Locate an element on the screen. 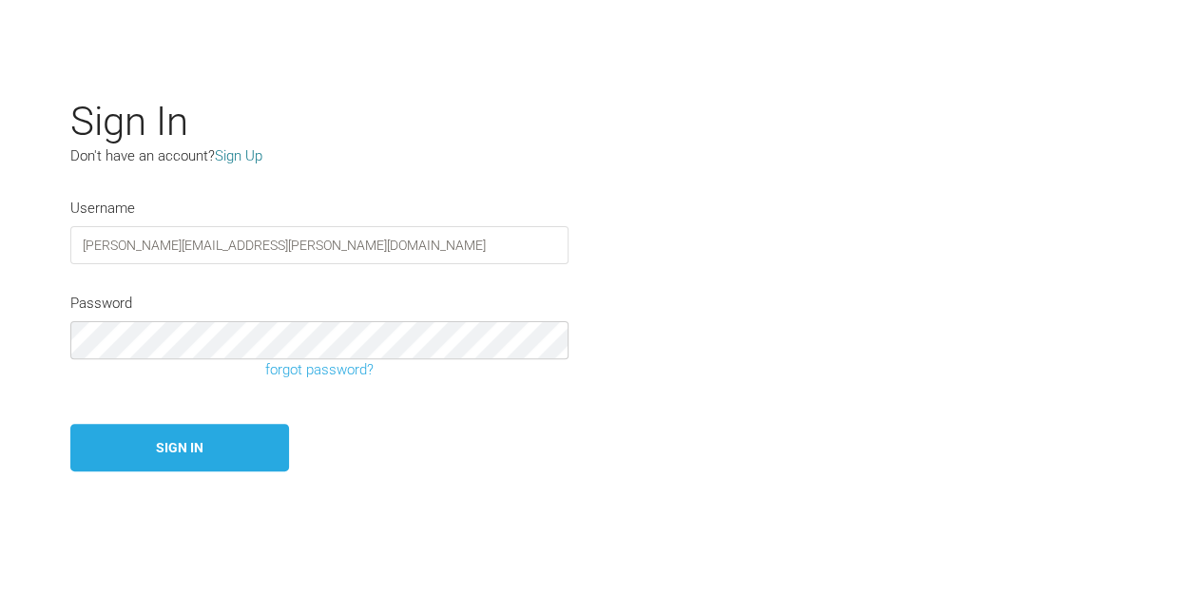 This screenshot has height=612, width=1195. a: forgot password? is located at coordinates (319, 370).